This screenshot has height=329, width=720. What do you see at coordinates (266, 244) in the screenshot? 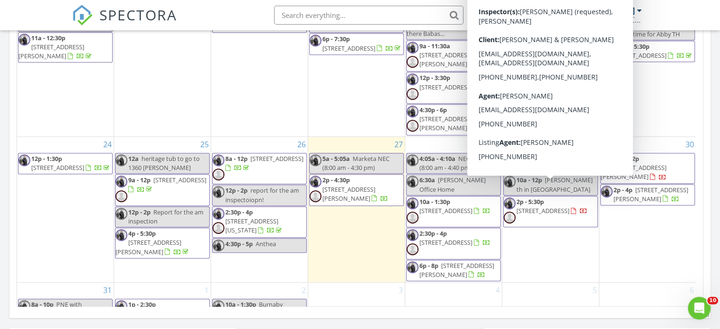
I see `span: Anthea` at bounding box center [266, 244].